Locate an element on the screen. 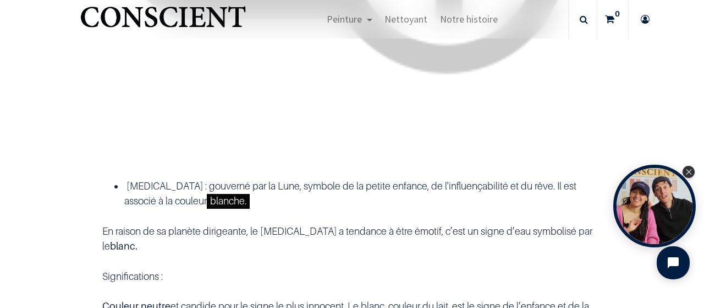  b: blanc. is located at coordinates (124, 245).